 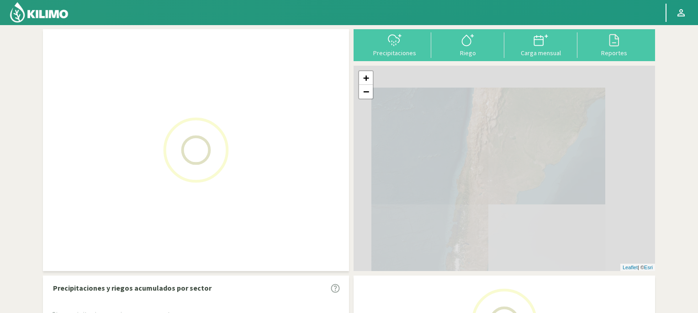 What do you see at coordinates (366, 92) in the screenshot?
I see `a: Zoom out` at bounding box center [366, 92].